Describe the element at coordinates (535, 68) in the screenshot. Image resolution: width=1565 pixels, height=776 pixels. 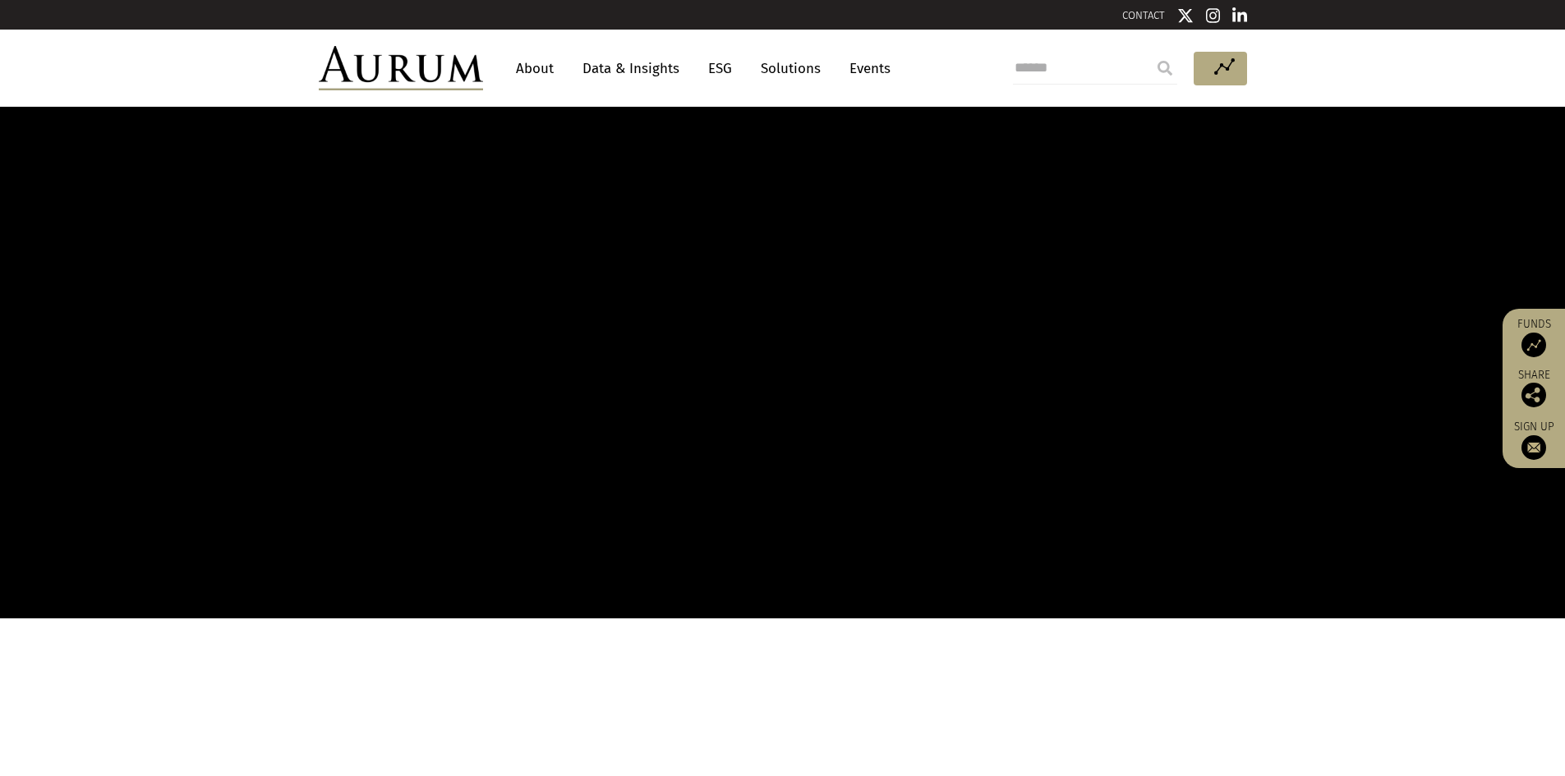
I see `a: About` at that location.